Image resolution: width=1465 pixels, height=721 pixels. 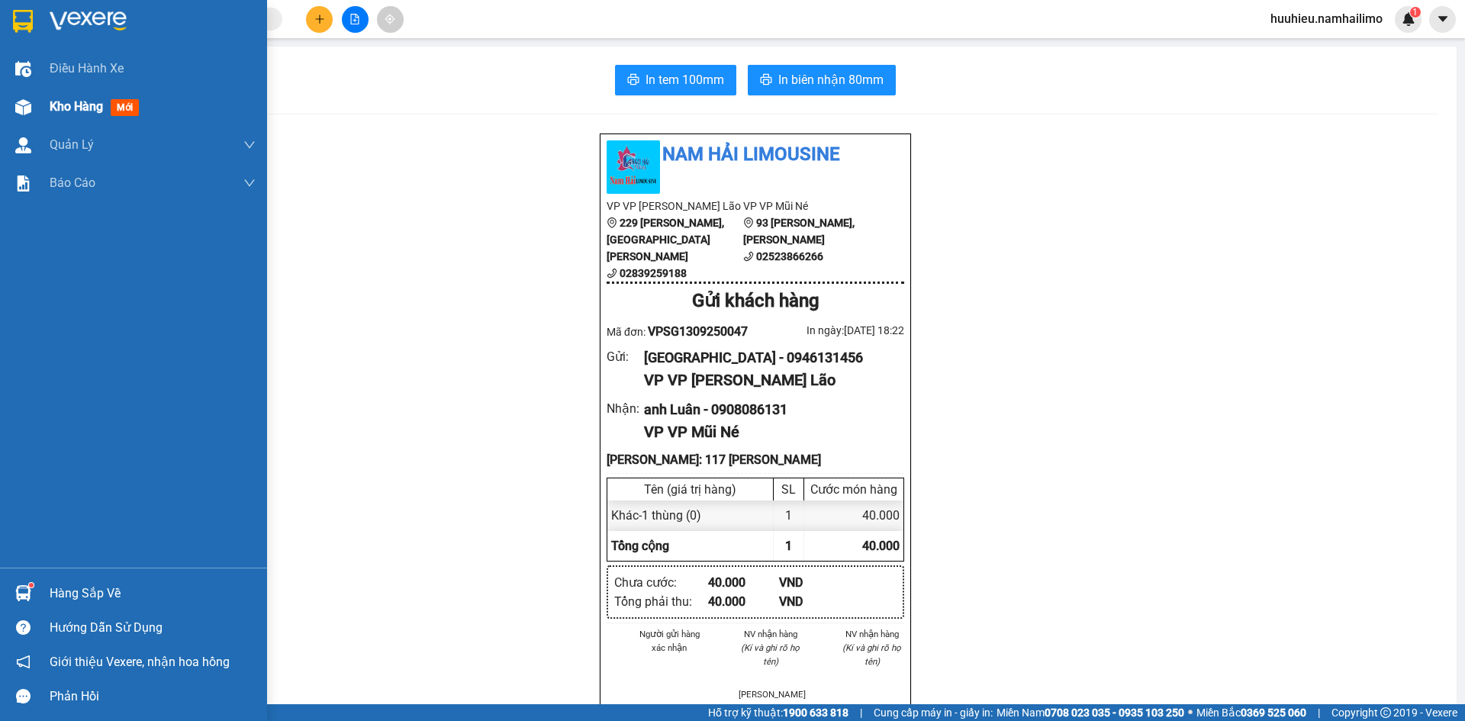 I want to click on span: Nhận:, so click(x=164, y=22).